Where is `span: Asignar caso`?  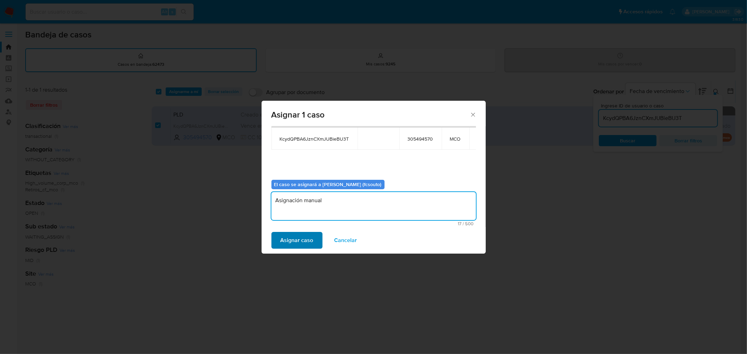 span: Asignar caso is located at coordinates (297, 241).